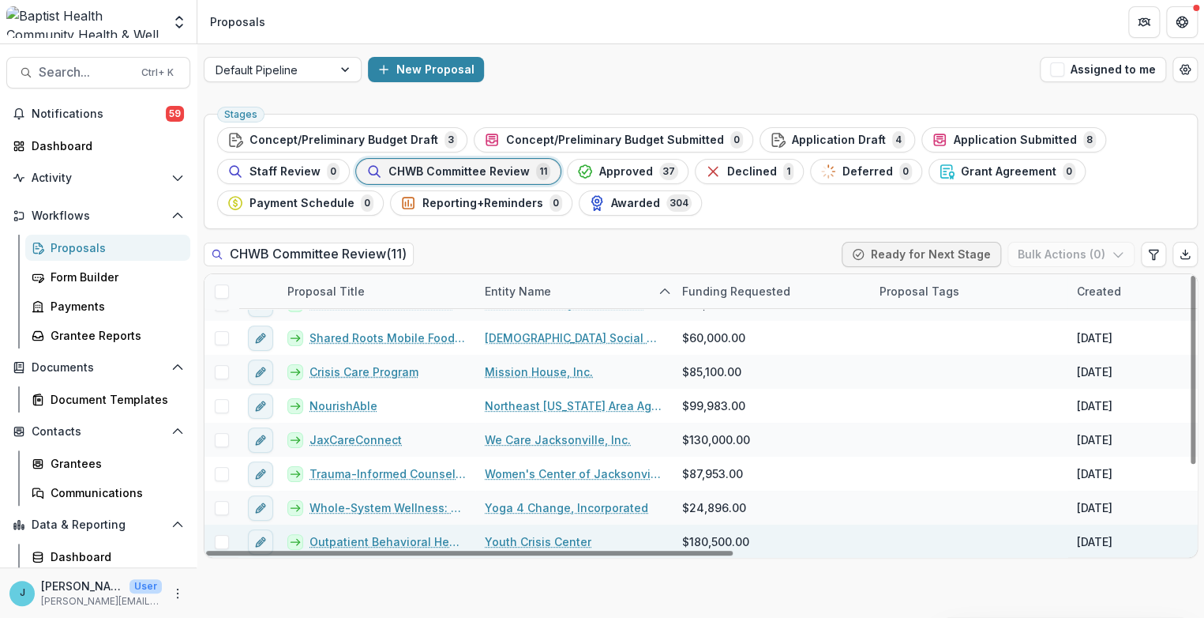  I want to click on button: Application Submitted8, so click(1014, 140).